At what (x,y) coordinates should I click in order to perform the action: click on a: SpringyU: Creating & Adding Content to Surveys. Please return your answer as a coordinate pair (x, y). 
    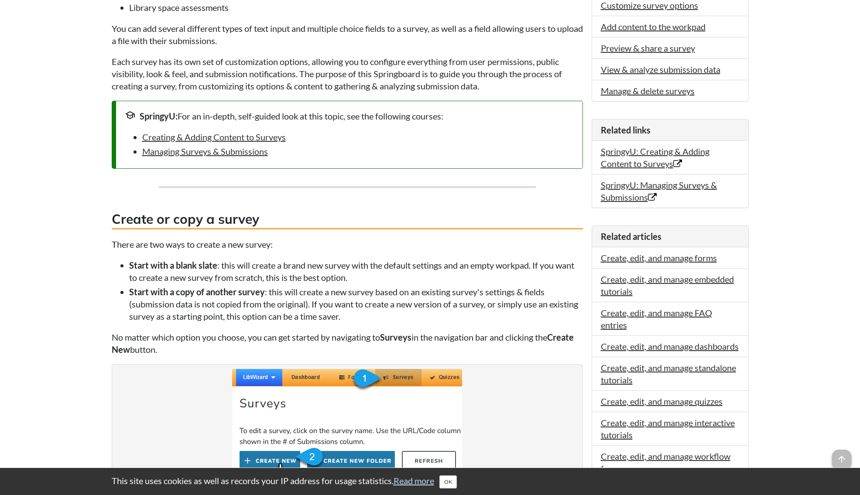
    Looking at the image, I should click on (655, 157).